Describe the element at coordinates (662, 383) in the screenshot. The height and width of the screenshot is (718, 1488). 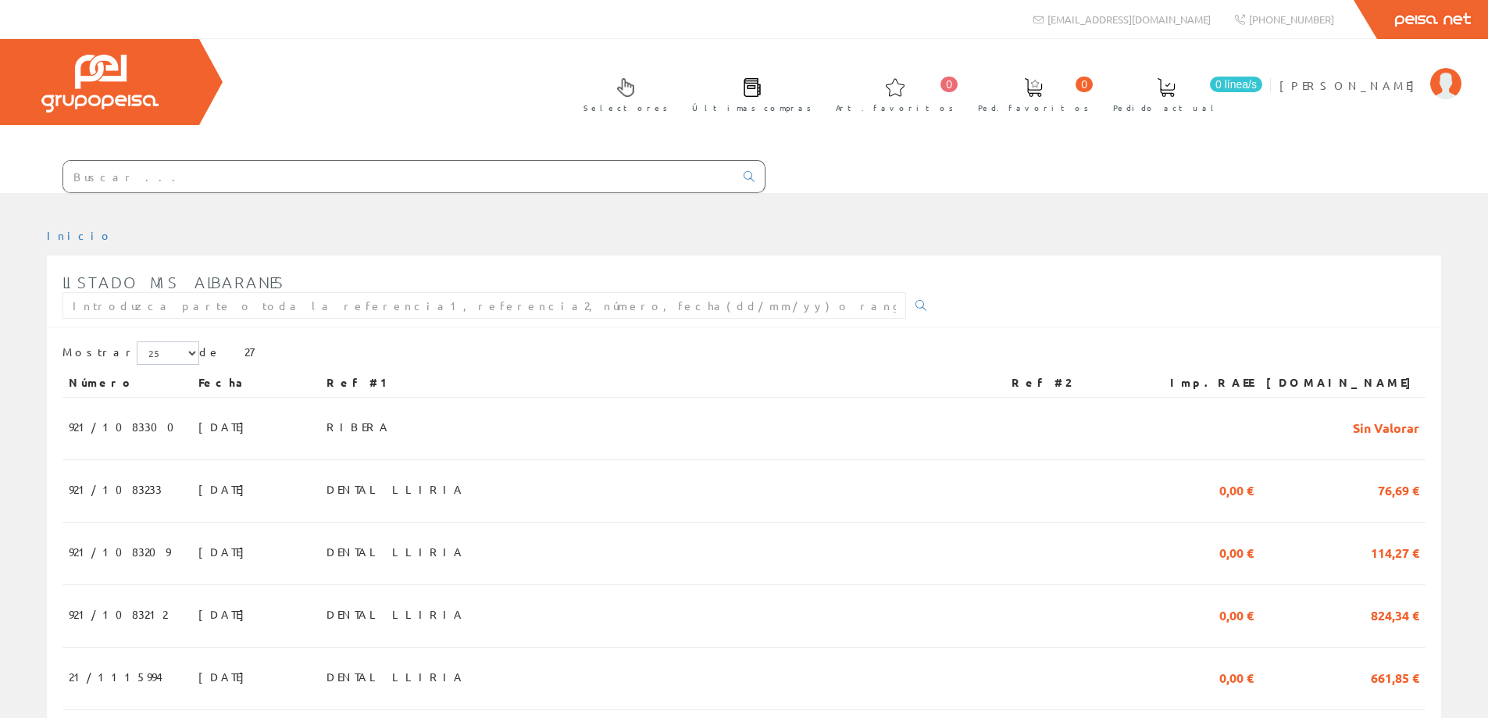
I see `th: Ref #1` at that location.